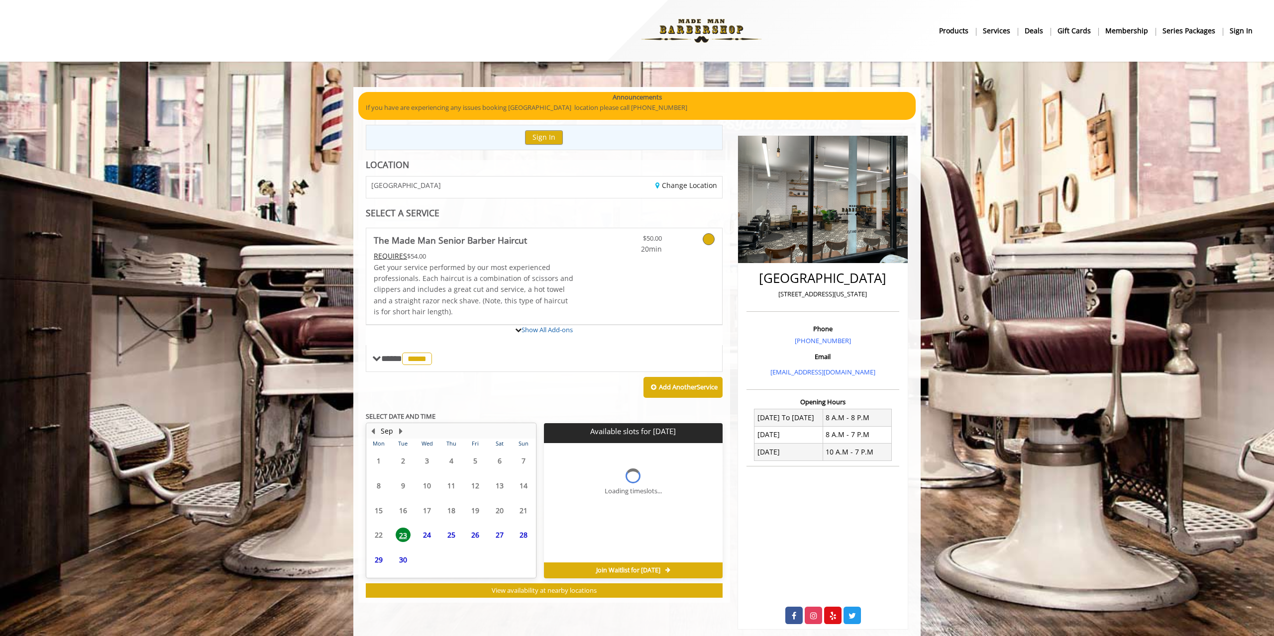 The width and height of the screenshot is (1274, 636). I want to click on span: 20min, so click(632, 249).